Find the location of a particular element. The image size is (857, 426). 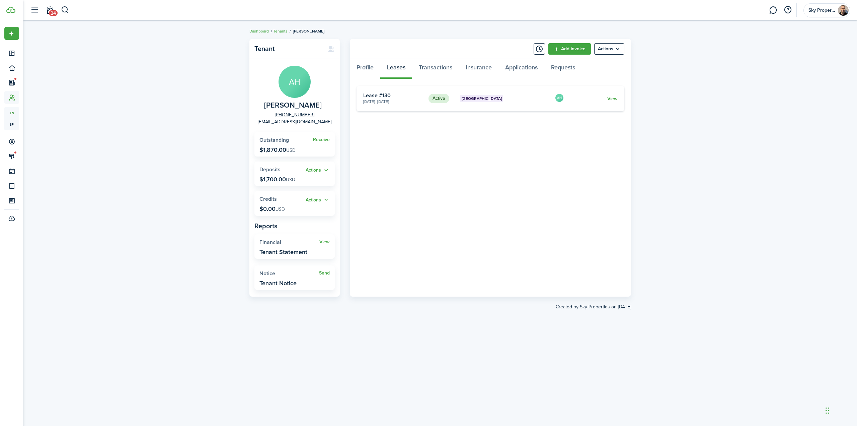

a: Applications is located at coordinates (521, 69).